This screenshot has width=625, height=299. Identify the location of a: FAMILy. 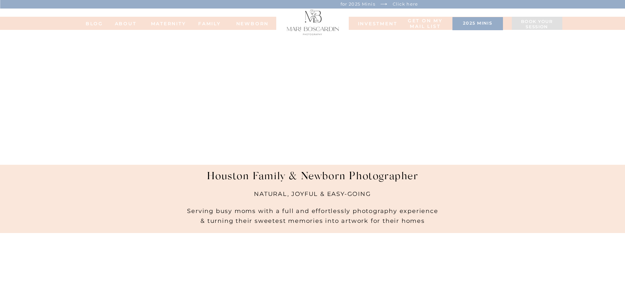
(210, 23).